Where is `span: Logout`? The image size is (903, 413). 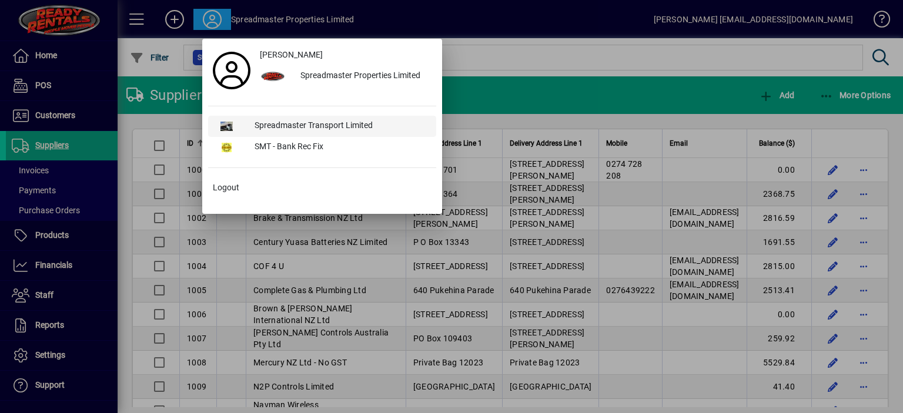
span: Logout is located at coordinates (226, 188).